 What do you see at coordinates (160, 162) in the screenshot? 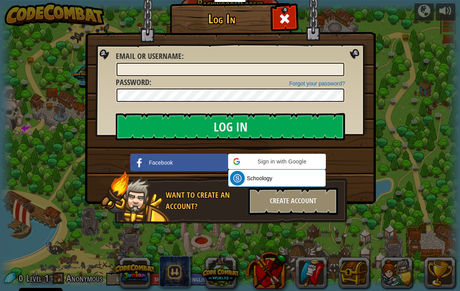
I see `span: Facebook` at bounding box center [160, 162].